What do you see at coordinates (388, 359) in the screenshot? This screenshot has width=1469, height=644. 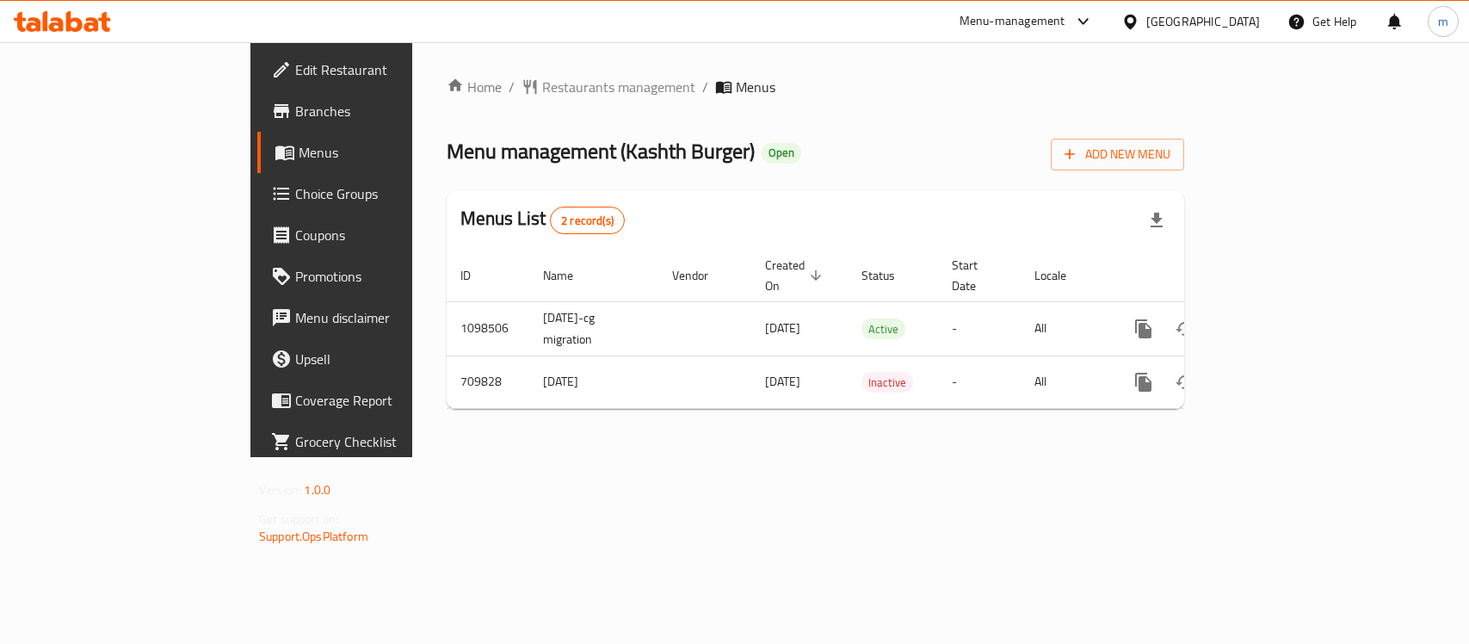 I see `span: Upsell` at bounding box center [388, 359].